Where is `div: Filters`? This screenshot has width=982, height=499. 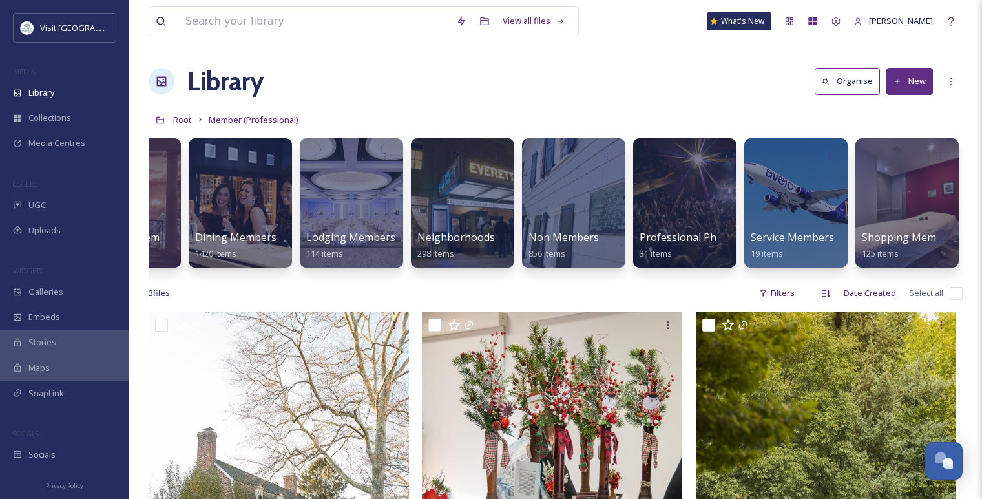
div: Filters is located at coordinates (777, 293).